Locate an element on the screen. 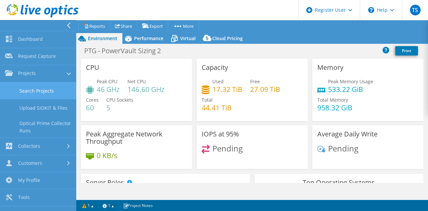  span: Performance is located at coordinates (149, 38).